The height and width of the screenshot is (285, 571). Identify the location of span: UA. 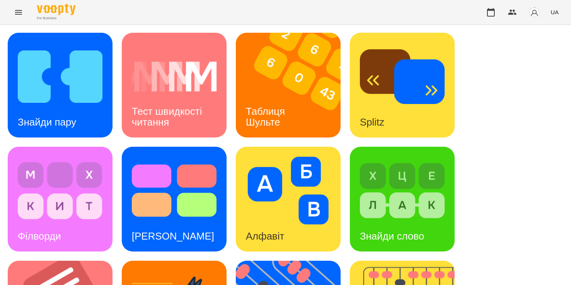
(555, 12).